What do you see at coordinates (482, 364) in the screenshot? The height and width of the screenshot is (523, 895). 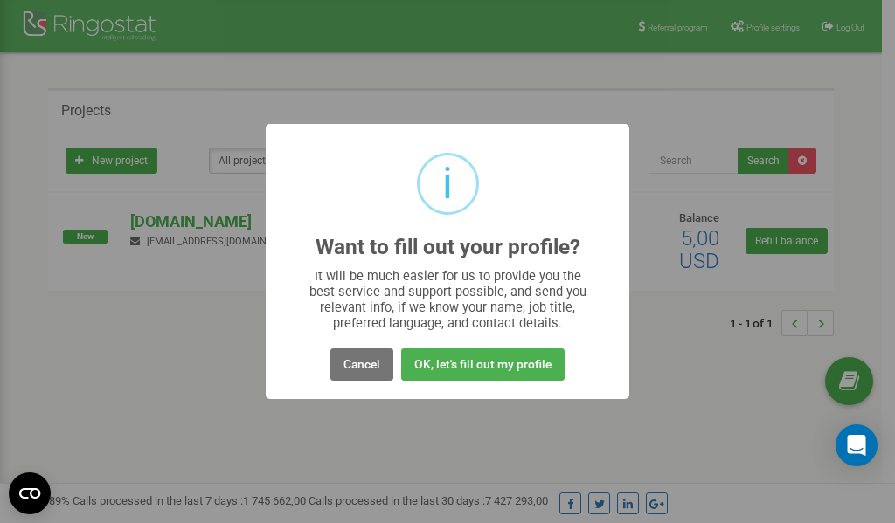 I see `button: OK, let's fill out my profile` at bounding box center [482, 364].